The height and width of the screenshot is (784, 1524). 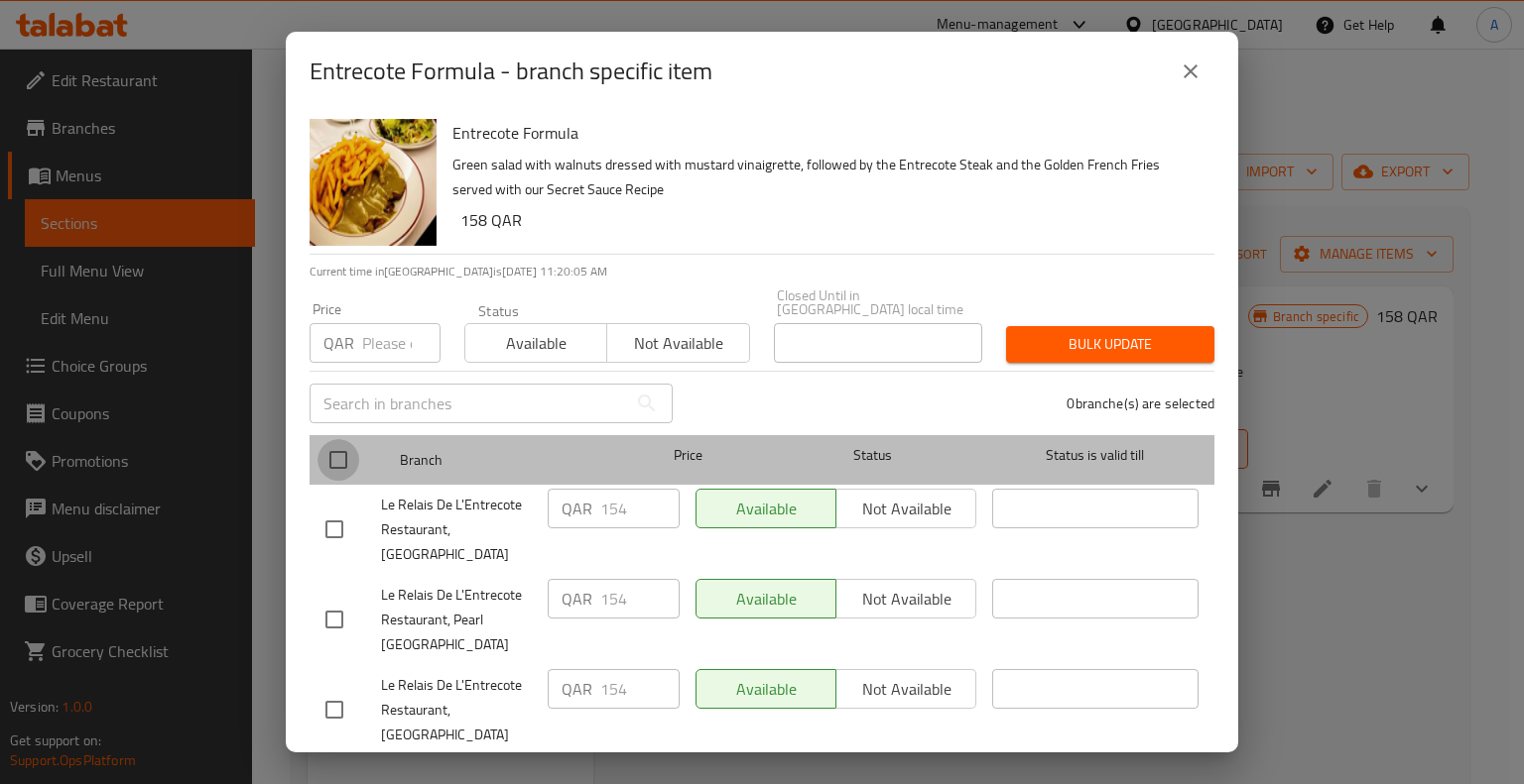 What do you see at coordinates (536, 343) in the screenshot?
I see `button: Available` at bounding box center [536, 343].